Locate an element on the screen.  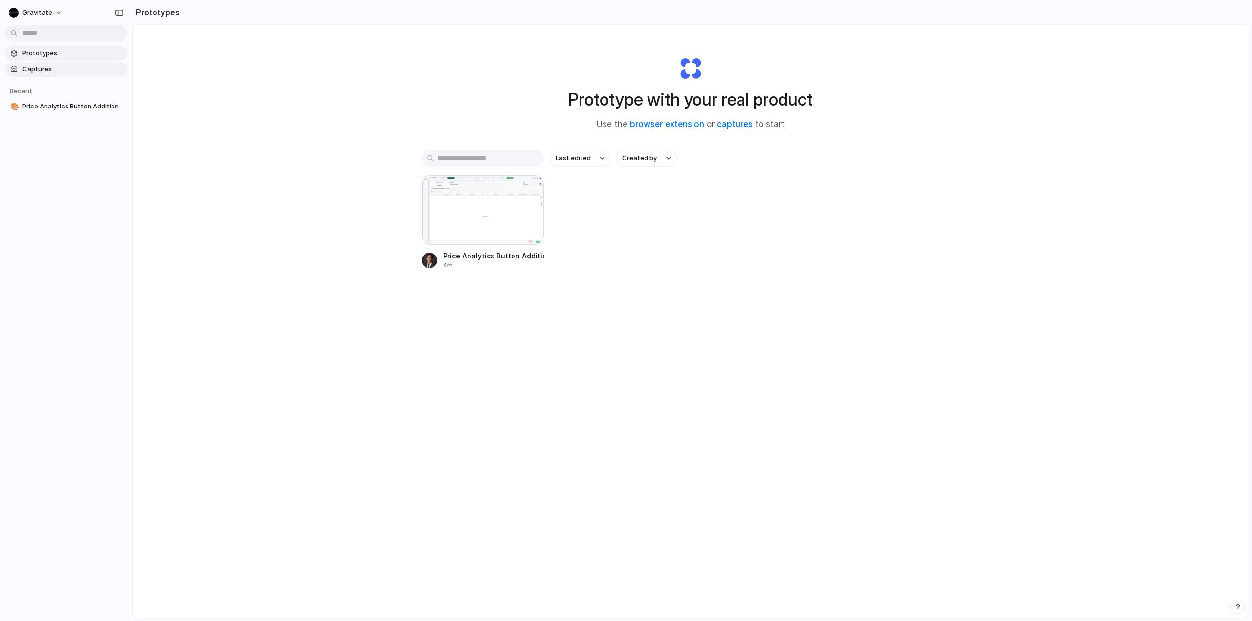
span: Use the or to start is located at coordinates (690, 125).